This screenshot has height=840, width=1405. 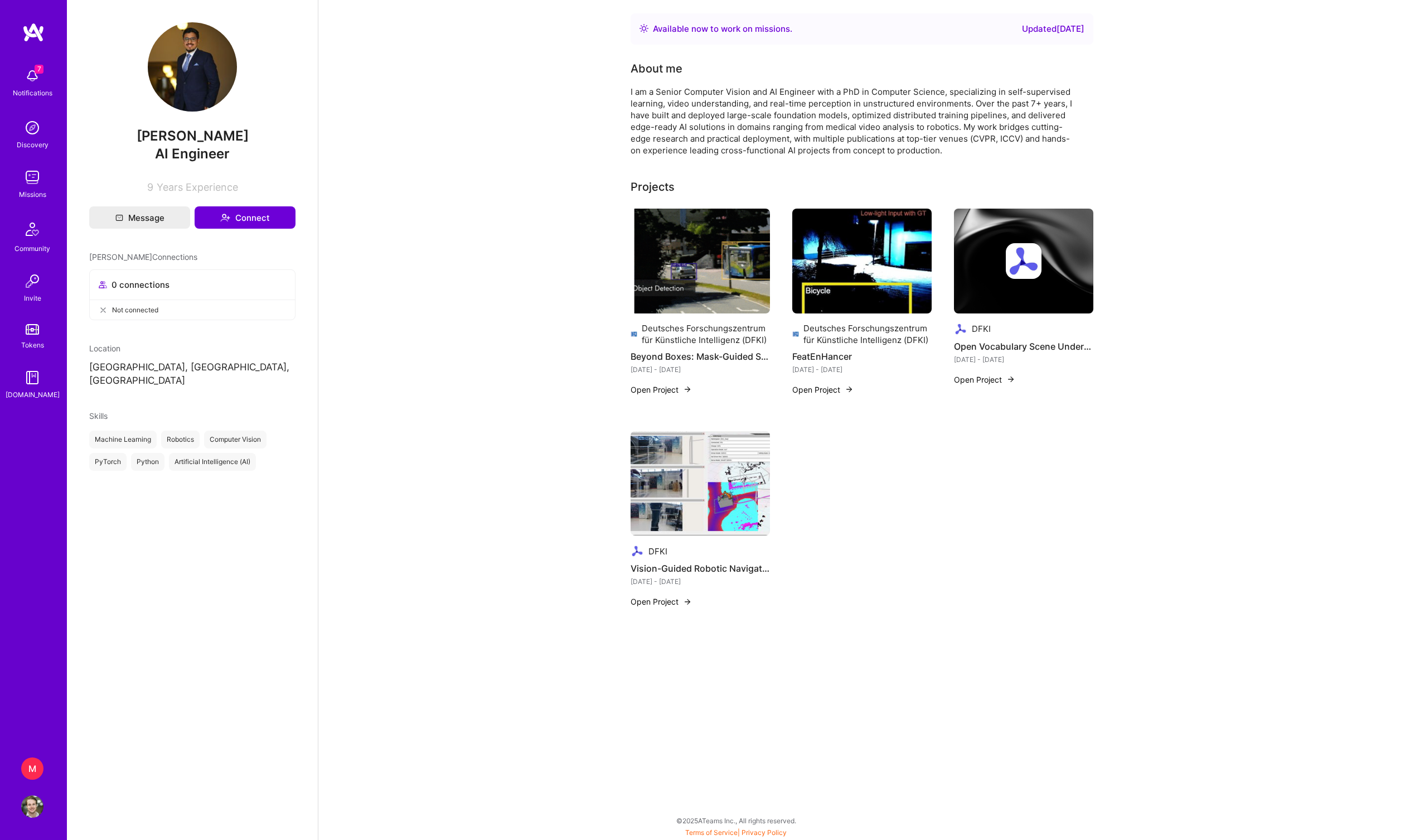 What do you see at coordinates (119, 217) in the screenshot?
I see `i: icon Mail` at bounding box center [119, 217].